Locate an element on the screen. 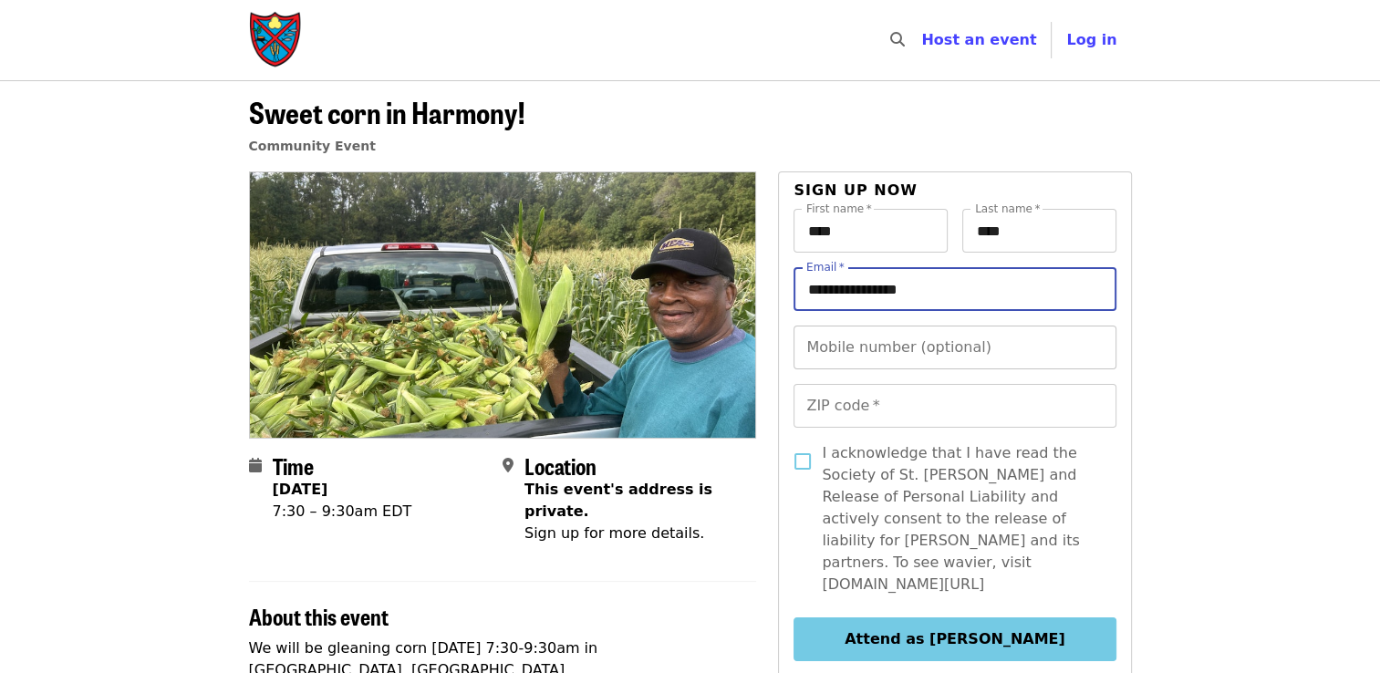  span: This event's address is private. is located at coordinates (618, 500).